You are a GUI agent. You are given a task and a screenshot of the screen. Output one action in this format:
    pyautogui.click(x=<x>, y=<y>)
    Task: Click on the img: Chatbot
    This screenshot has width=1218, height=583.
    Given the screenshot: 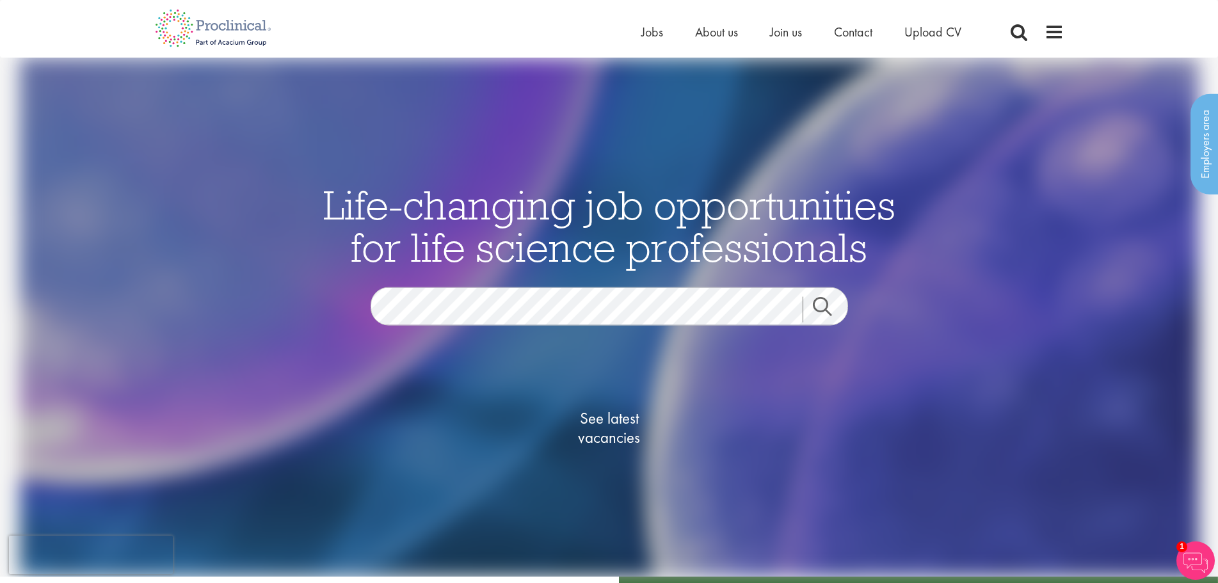 What is the action you would take?
    pyautogui.click(x=1195, y=560)
    